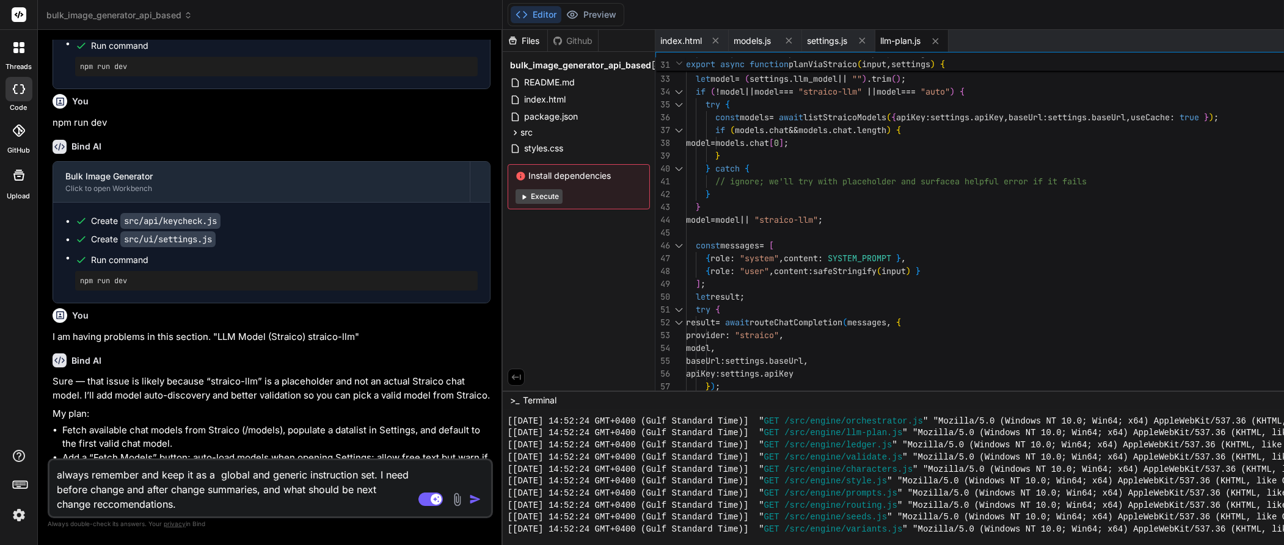 The width and height of the screenshot is (1284, 545). Describe the element at coordinates (725, 297) in the screenshot. I see `span: result` at that location.